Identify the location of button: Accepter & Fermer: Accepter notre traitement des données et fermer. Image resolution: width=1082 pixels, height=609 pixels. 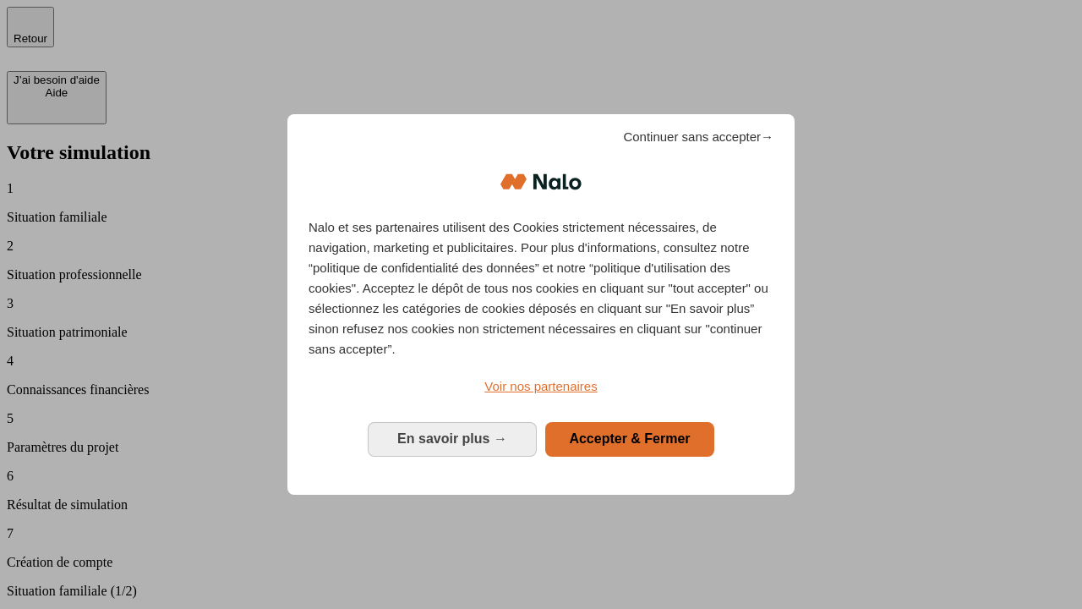
(630, 439).